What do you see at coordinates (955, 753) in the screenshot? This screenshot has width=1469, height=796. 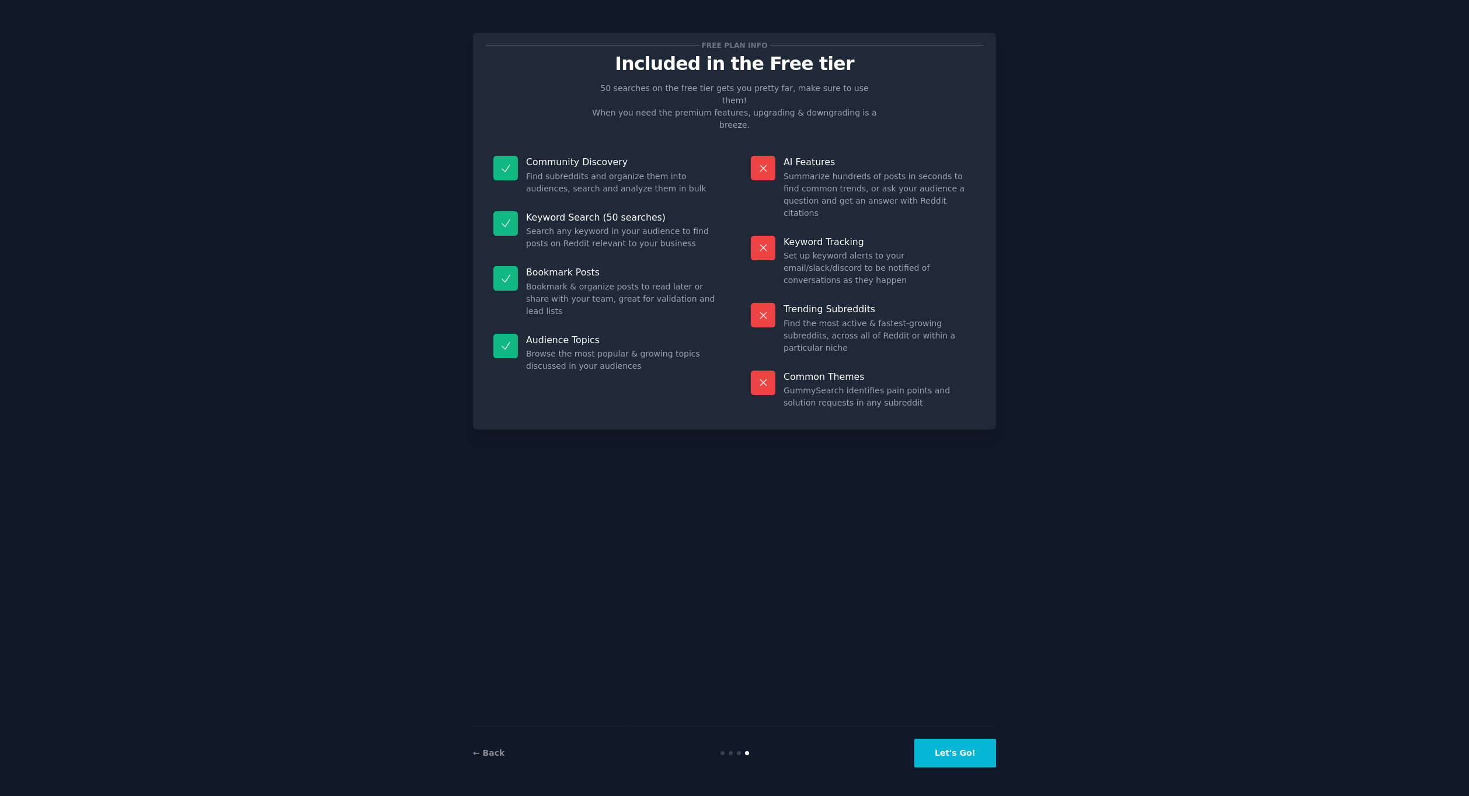 I see `button: Let's Go!` at bounding box center [955, 753].